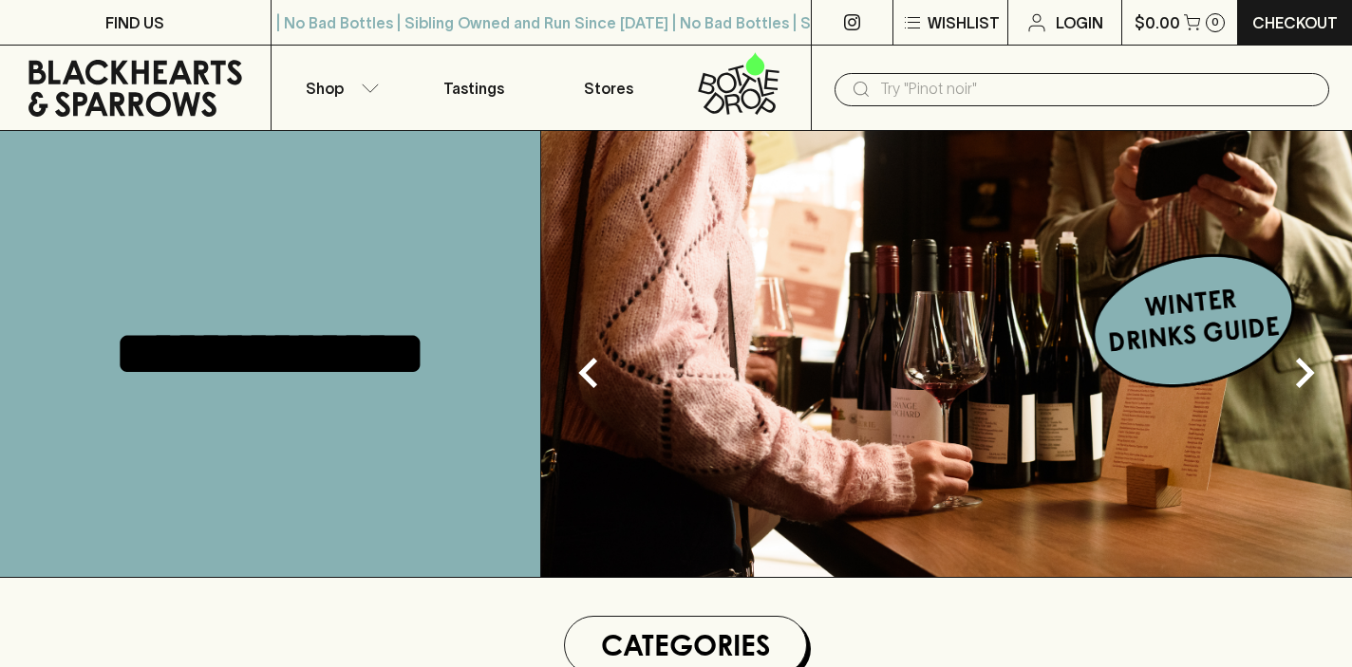 This screenshot has width=1352, height=667. I want to click on p: Checkout, so click(1295, 23).